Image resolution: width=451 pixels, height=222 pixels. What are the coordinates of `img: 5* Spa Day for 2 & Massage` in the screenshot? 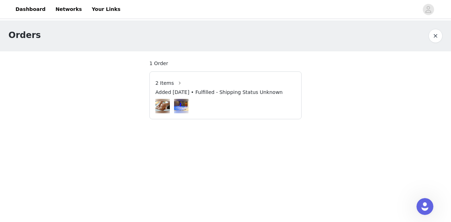 It's located at (181, 106).